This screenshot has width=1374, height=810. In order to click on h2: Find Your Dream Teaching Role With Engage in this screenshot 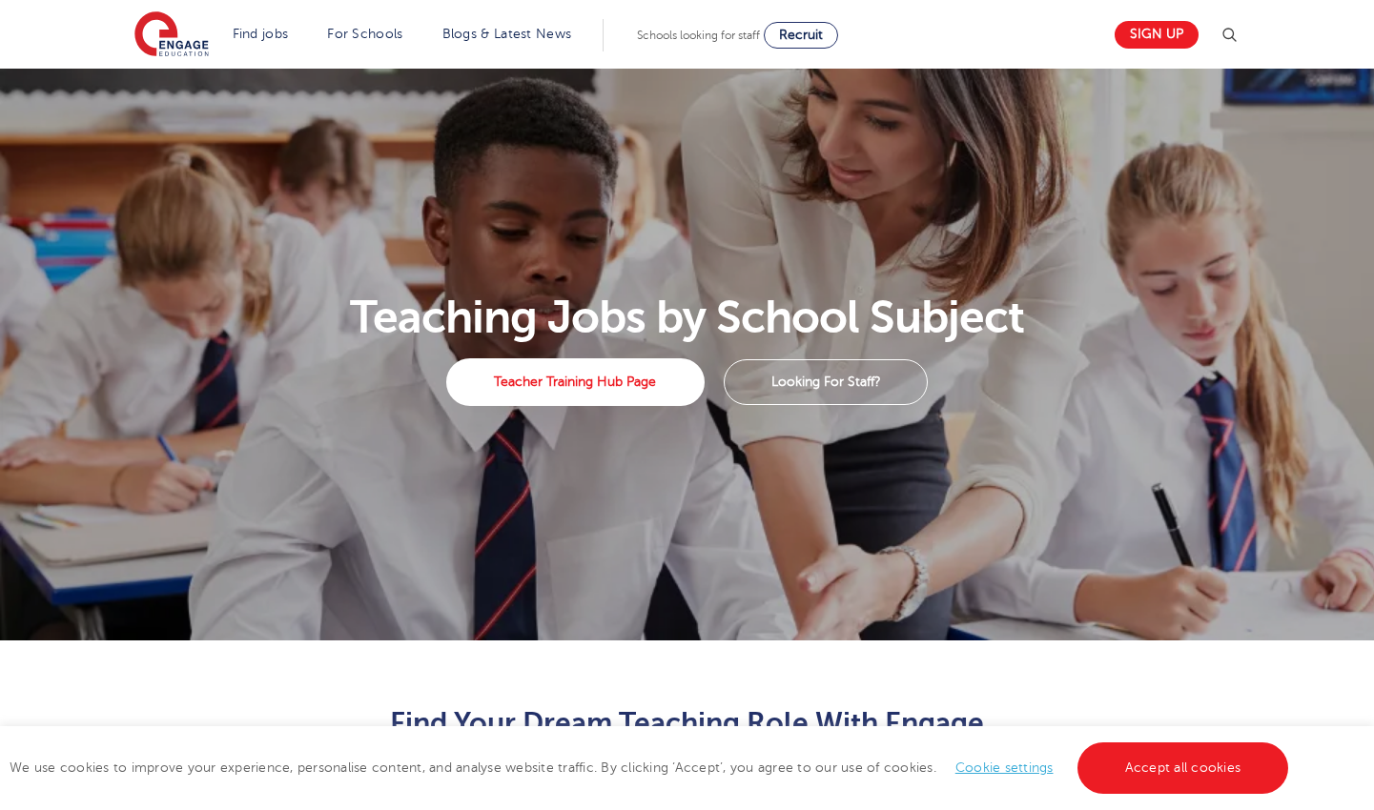, I will do `click(686, 724)`.